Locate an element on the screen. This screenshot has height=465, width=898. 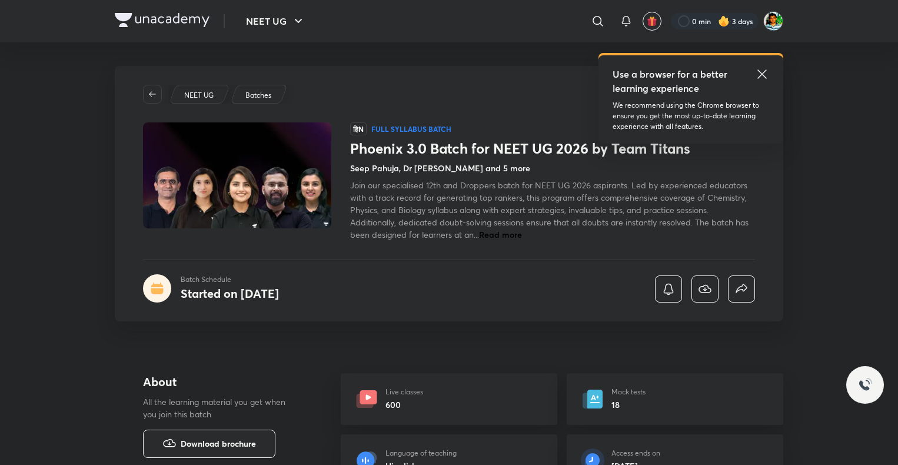
span: Download brochure is located at coordinates (218, 444).